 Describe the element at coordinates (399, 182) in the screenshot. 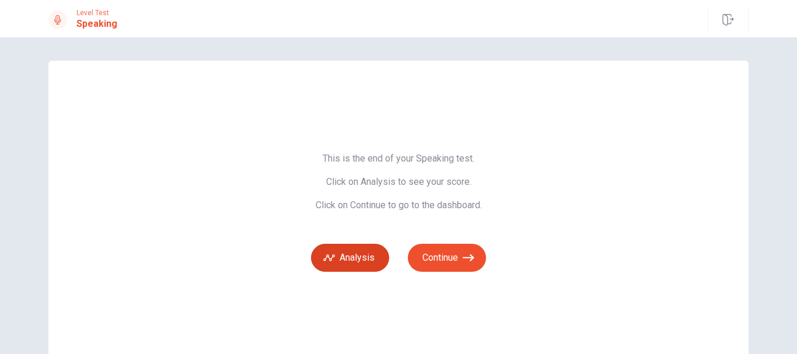

I see `span: This is the end of your Speaking test. Click on Analysis to see your score. Click on Continue to ...` at that location.